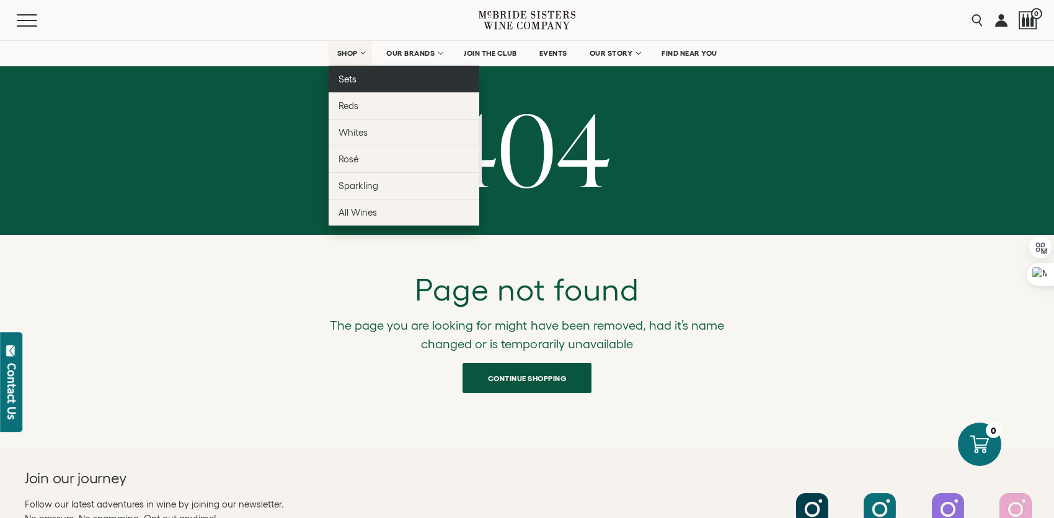 The height and width of the screenshot is (518, 1054). What do you see at coordinates (358, 212) in the screenshot?
I see `span: All Wines` at bounding box center [358, 212].